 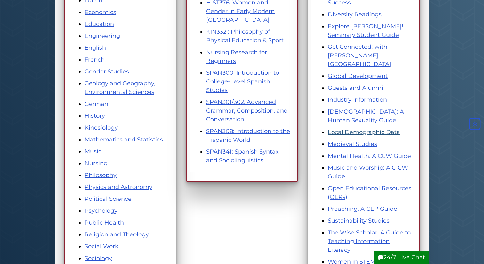 I want to click on a: Nursing Research for Beginners, so click(x=237, y=56).